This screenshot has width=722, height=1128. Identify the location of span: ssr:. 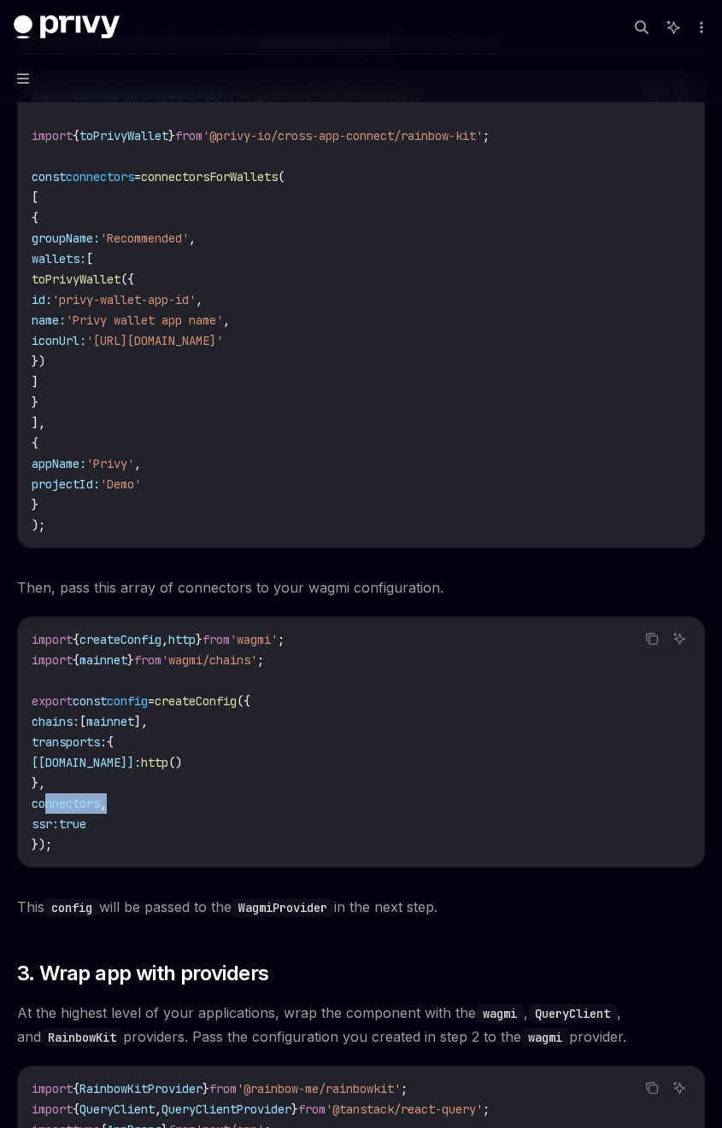
(45, 824).